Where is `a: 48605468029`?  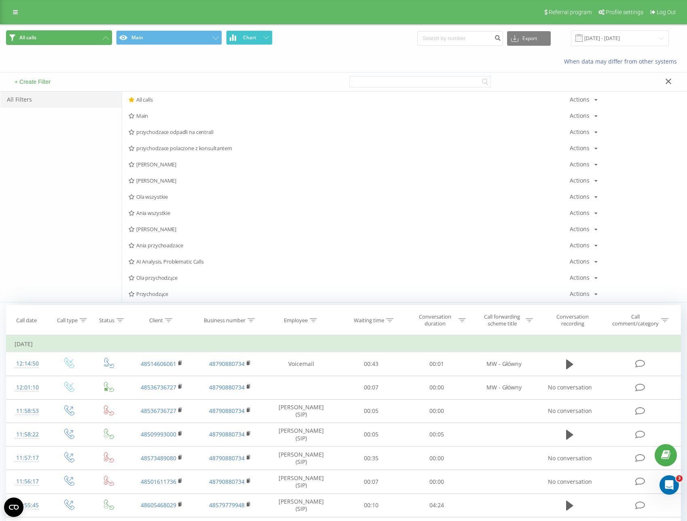 a: 48605468029 is located at coordinates (159, 504).